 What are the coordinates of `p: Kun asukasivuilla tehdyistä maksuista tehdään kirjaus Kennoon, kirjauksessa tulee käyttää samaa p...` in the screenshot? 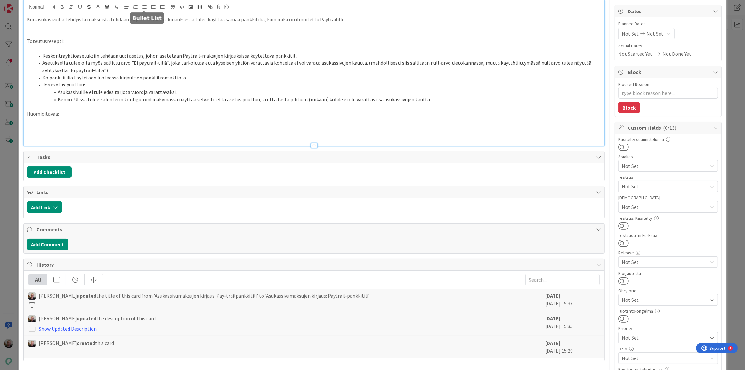 It's located at (314, 19).